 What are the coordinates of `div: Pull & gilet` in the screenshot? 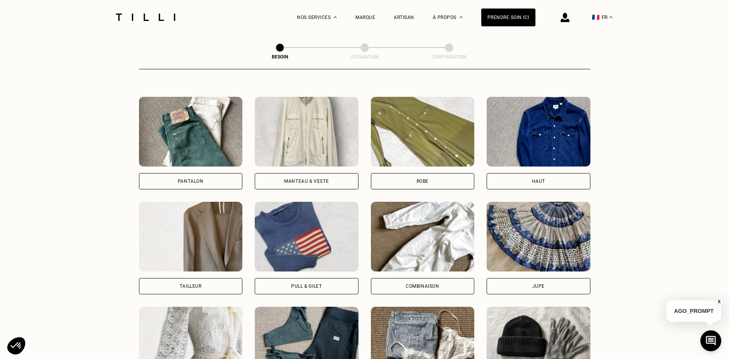 It's located at (306, 286).